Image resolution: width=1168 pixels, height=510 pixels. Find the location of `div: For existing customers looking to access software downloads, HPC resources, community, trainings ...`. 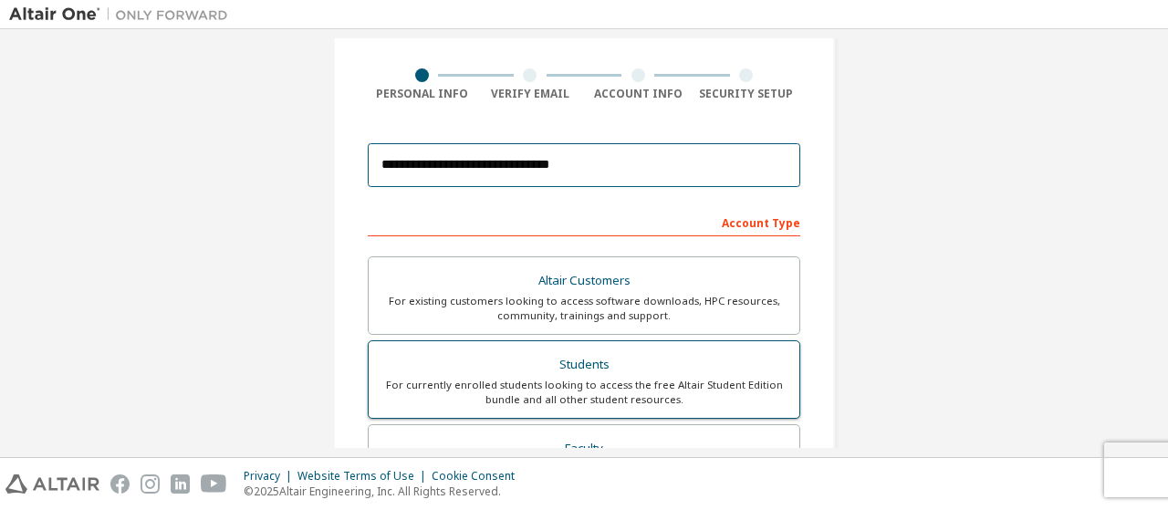

div: For existing customers looking to access software downloads, HPC resources, community, trainings ... is located at coordinates (584, 308).